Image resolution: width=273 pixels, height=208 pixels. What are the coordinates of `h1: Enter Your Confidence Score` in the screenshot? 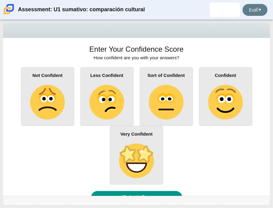 It's located at (137, 49).